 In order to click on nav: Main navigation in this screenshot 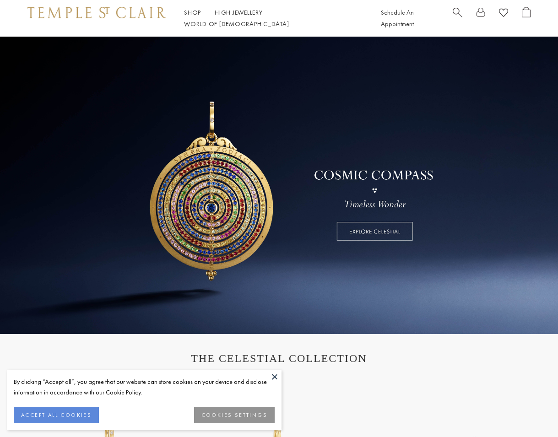, I will do `click(272, 18)`.